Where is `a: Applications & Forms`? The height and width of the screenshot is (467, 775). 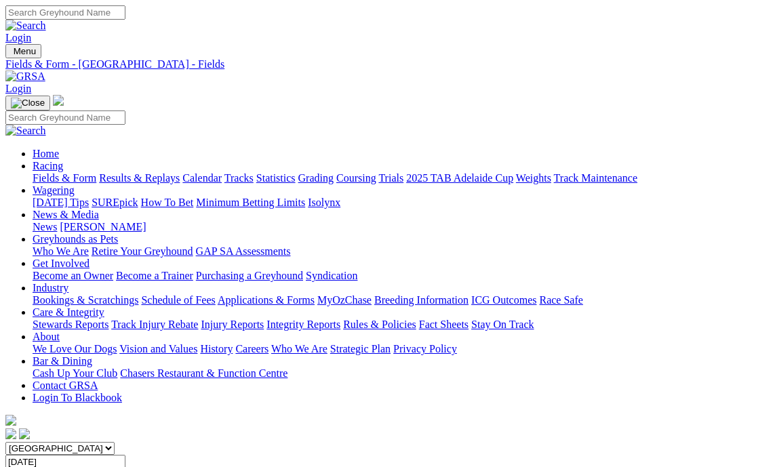
a: Applications & Forms is located at coordinates (266, 300).